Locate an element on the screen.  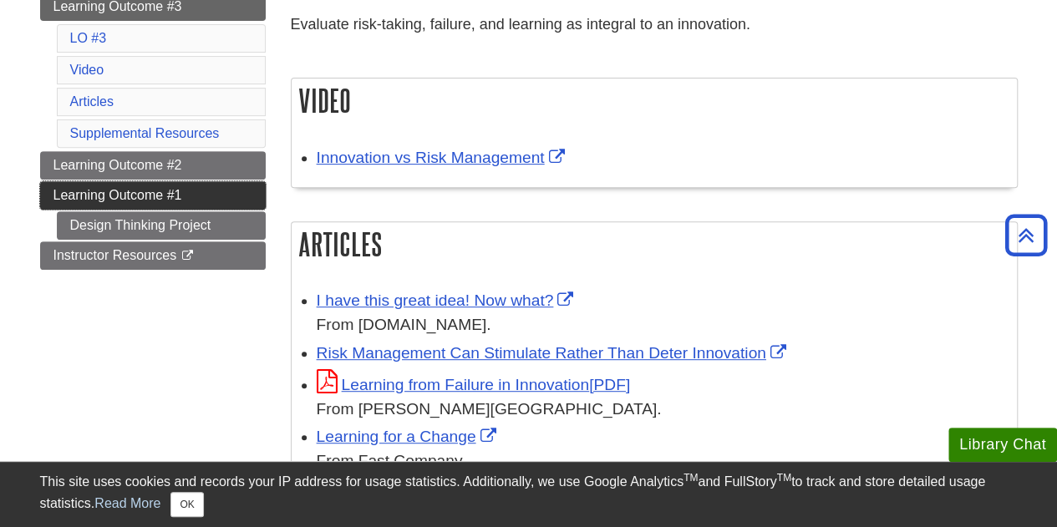
a: Supplemental Resources is located at coordinates (145, 133).